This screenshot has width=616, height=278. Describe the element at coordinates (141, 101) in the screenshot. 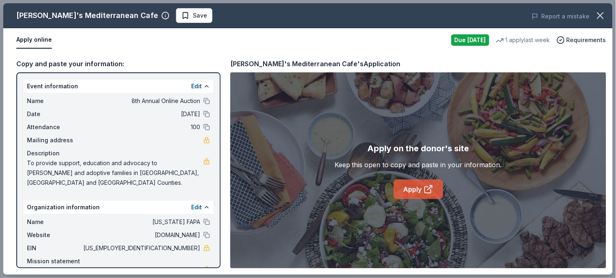

I see `span: 8th Annual Online Auction` at that location.